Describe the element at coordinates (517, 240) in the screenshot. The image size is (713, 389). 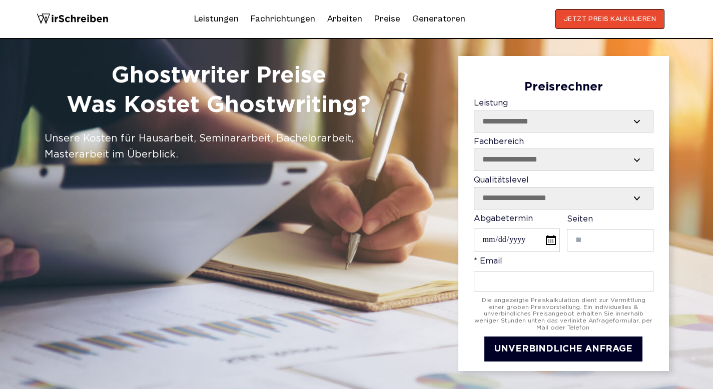
I see `input: Abgabetermin` at that location.